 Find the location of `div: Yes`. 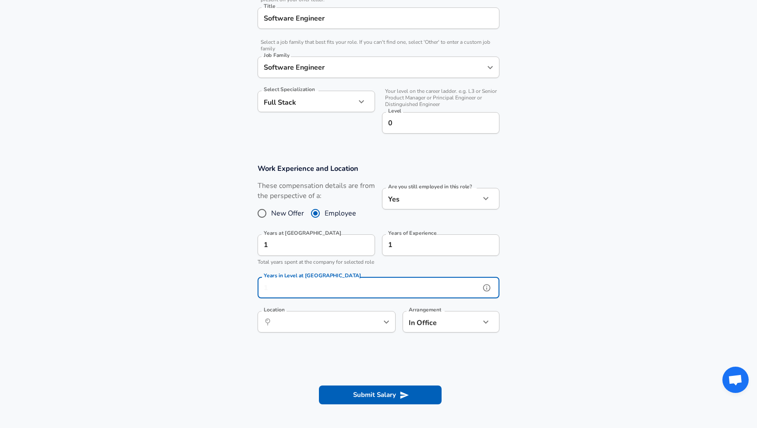

div: Yes is located at coordinates (431, 198).